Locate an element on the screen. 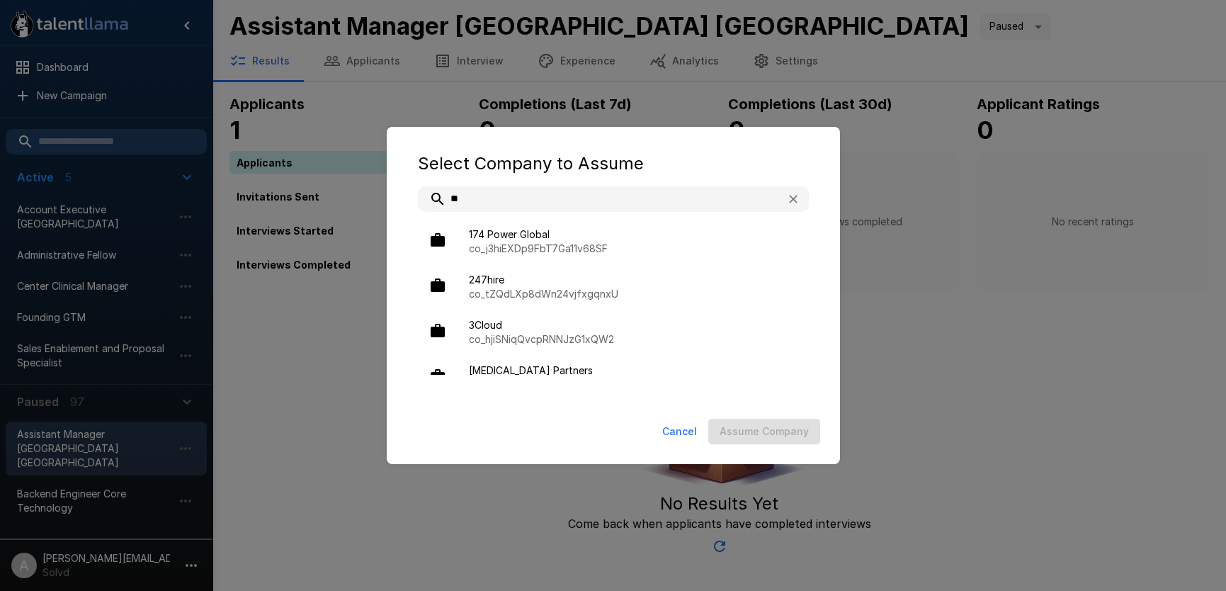 This screenshot has height=591, width=1226. p: co_j3hiEXDp9FbT7Ga11v68SF is located at coordinates (633, 249).